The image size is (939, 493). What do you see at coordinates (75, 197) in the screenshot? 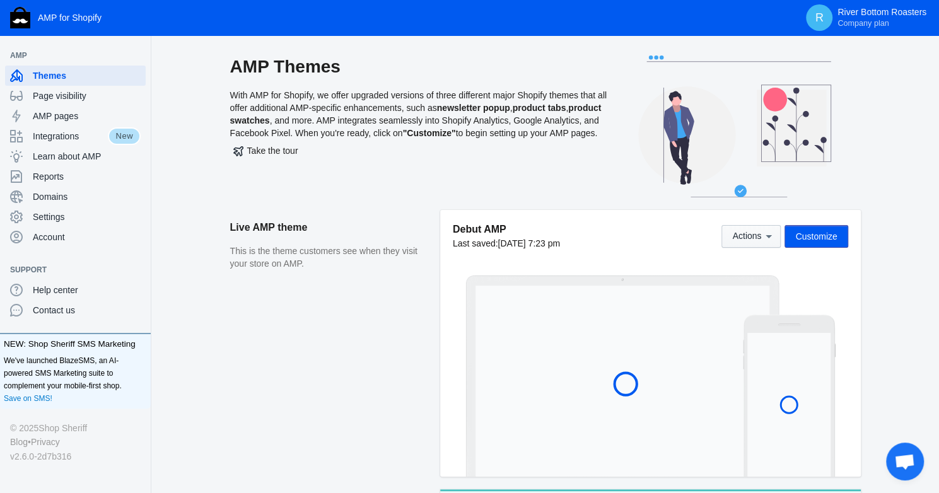
I see `a: Domains` at bounding box center [75, 197].